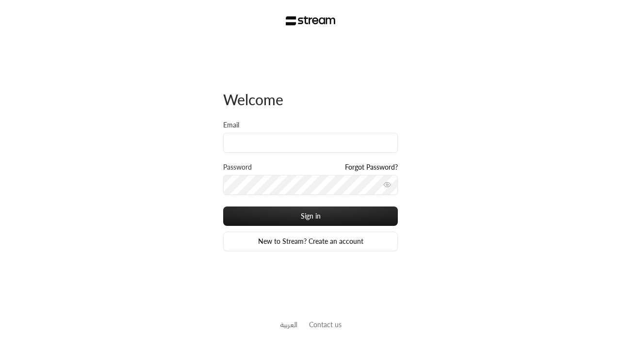 The image size is (621, 349). I want to click on a: New to Stream? Create an account, so click(310, 241).